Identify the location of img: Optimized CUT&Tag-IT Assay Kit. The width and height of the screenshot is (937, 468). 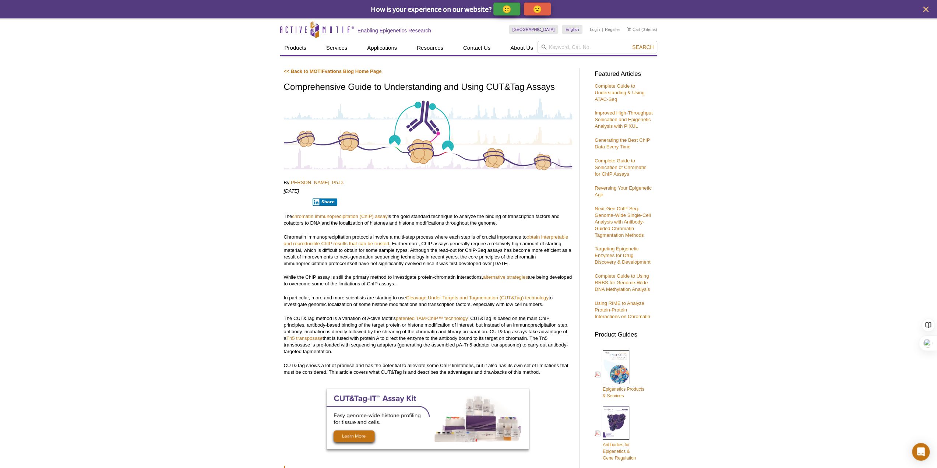
(428, 418).